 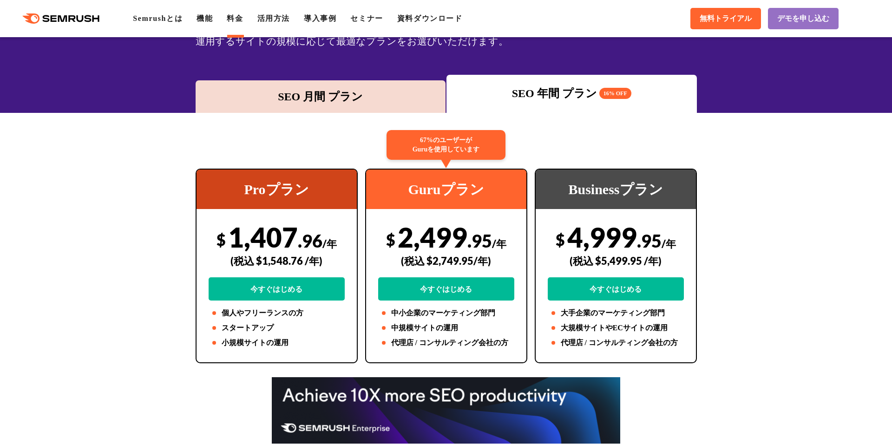 What do you see at coordinates (446, 328) in the screenshot?
I see `li: 中規模サイトの運用` at bounding box center [446, 328].